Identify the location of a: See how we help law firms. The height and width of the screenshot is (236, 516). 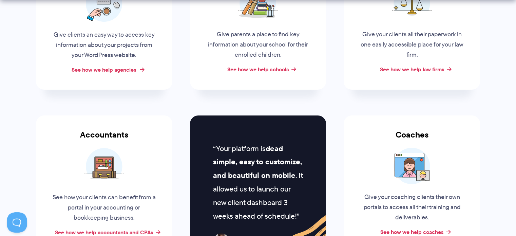
(412, 69).